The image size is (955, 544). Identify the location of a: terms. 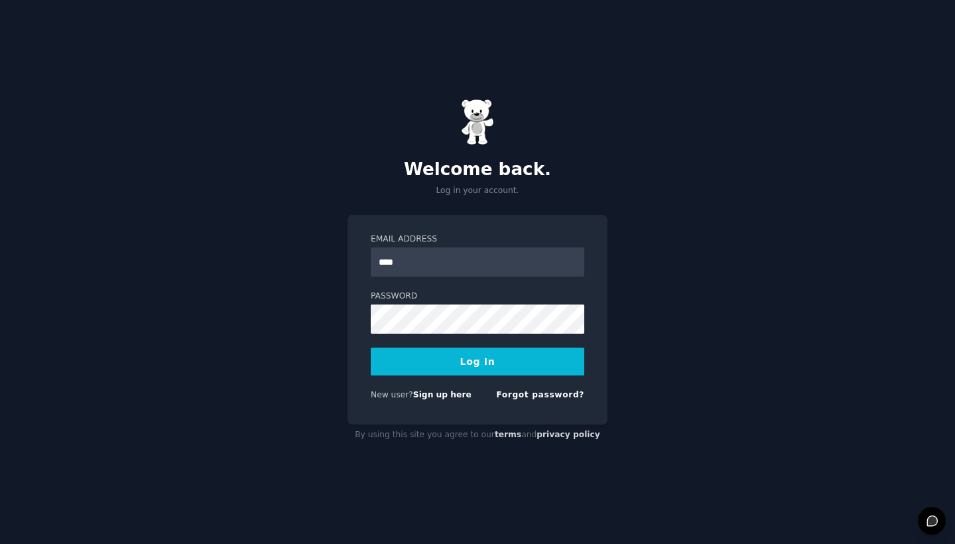
(508, 434).